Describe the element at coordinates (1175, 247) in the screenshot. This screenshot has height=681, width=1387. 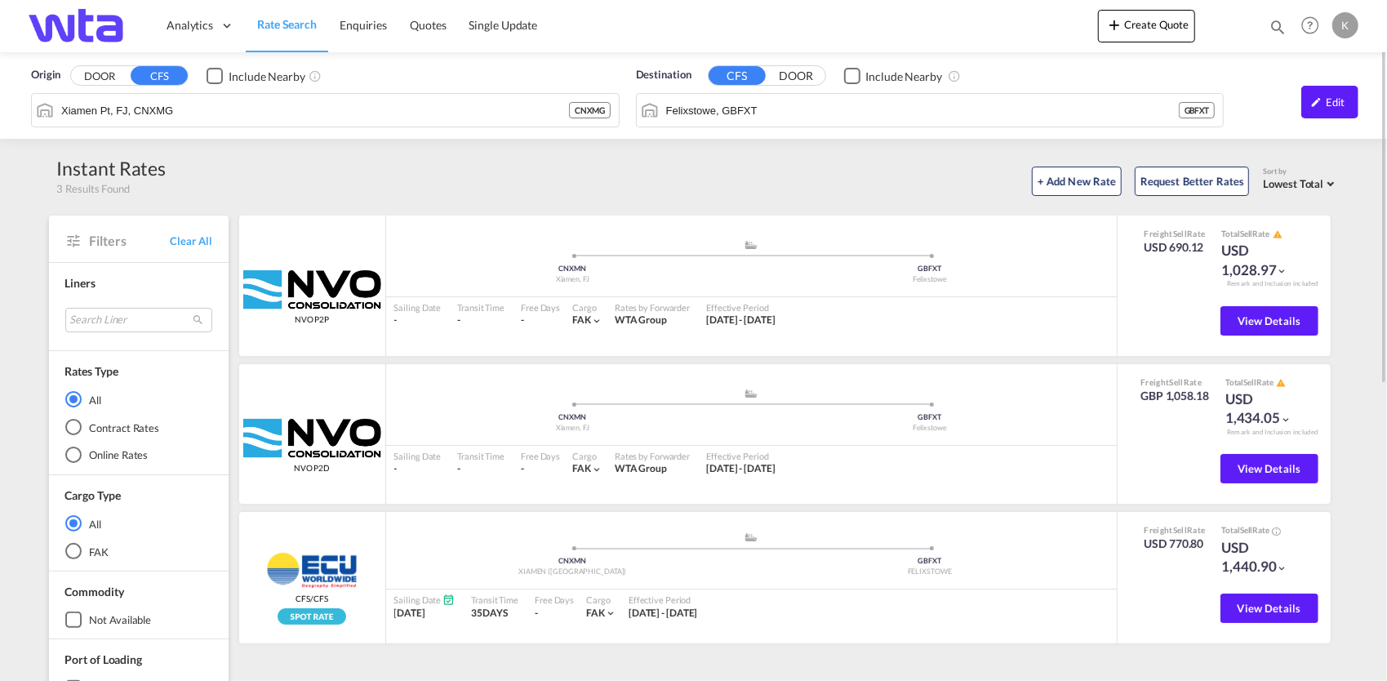
I see `div: USD 690.12` at that location.